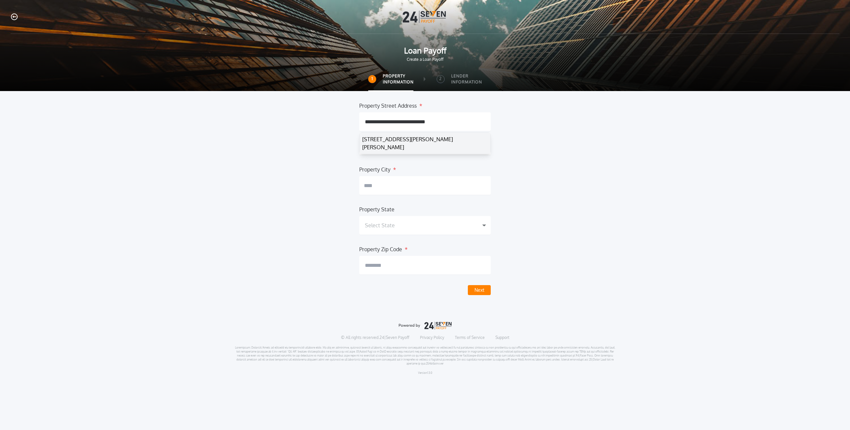 Image resolution: width=850 pixels, height=430 pixels. Describe the element at coordinates (425, 225) in the screenshot. I see `button: Select State` at that location.